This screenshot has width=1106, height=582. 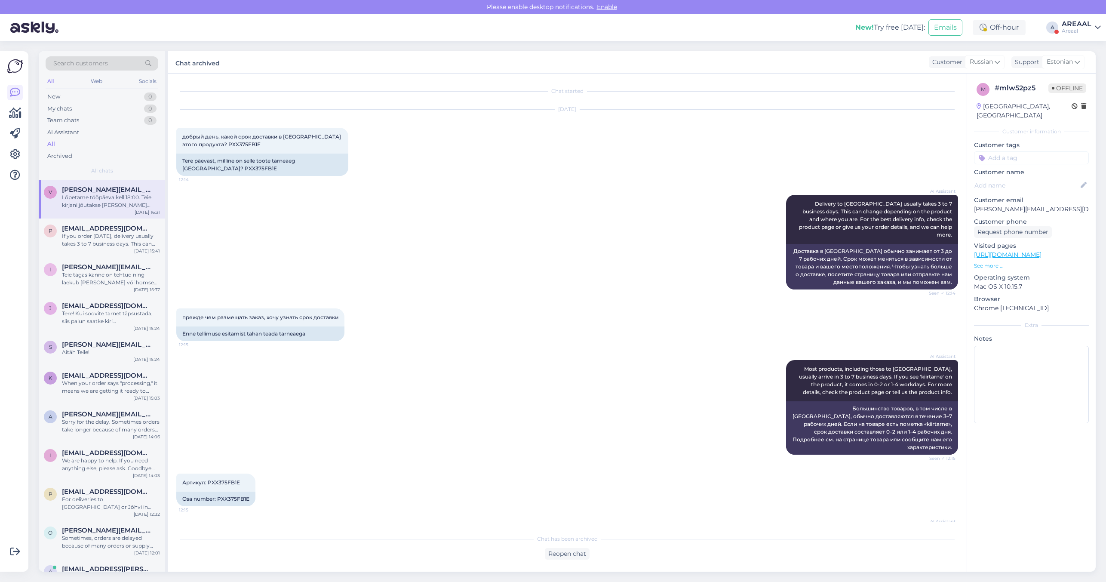 What do you see at coordinates (999, 28) in the screenshot?
I see `div: Off-hour` at bounding box center [999, 28].